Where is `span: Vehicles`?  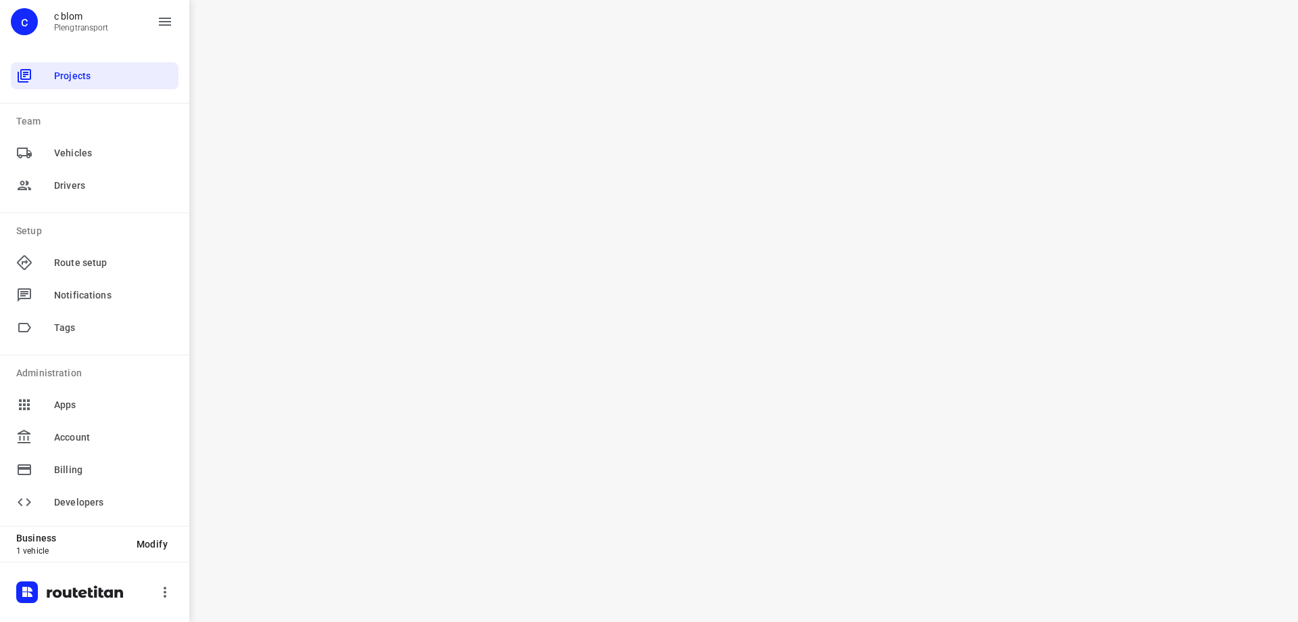 span: Vehicles is located at coordinates (114, 153).